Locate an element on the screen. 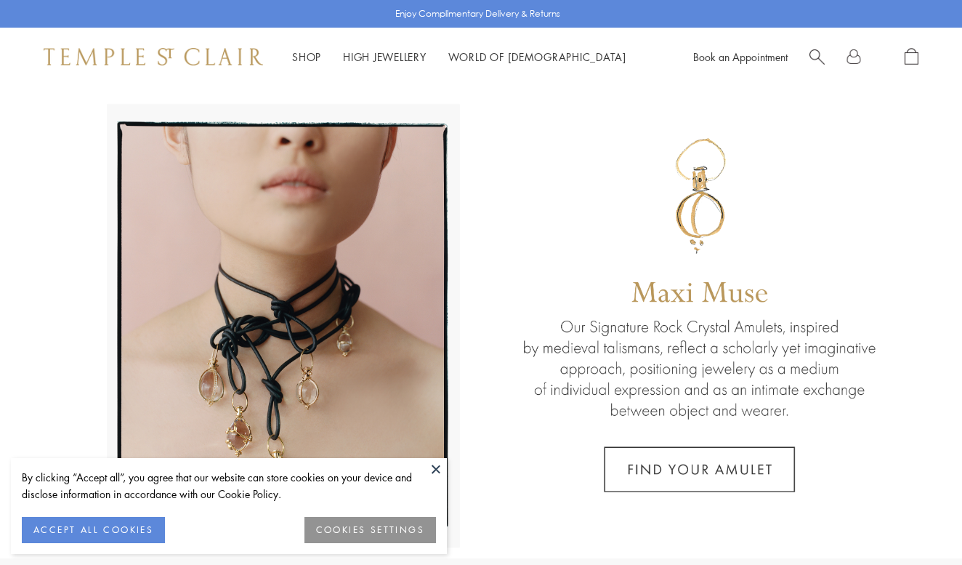 The height and width of the screenshot is (565, 962). a: Search is located at coordinates (817, 57).